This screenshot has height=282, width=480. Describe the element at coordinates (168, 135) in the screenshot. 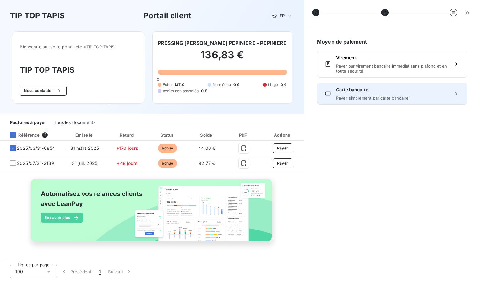

I see `div: Statut` at that location.